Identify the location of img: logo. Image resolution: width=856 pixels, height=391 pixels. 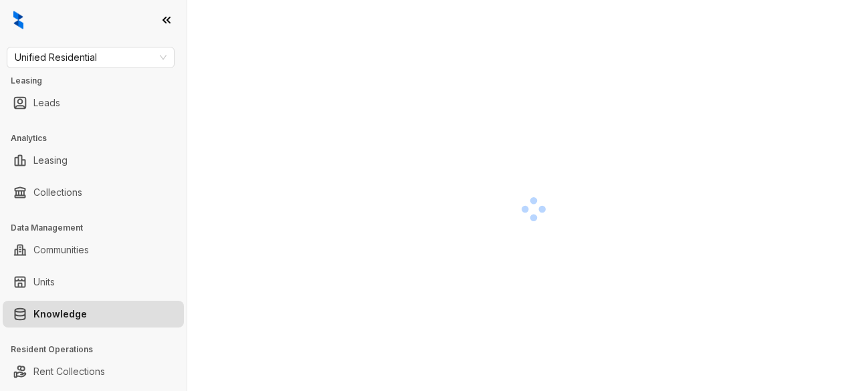
(18, 20).